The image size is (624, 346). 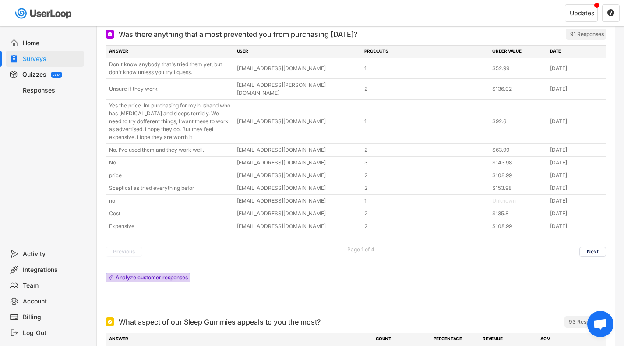 I want to click on div: No, so click(x=170, y=163).